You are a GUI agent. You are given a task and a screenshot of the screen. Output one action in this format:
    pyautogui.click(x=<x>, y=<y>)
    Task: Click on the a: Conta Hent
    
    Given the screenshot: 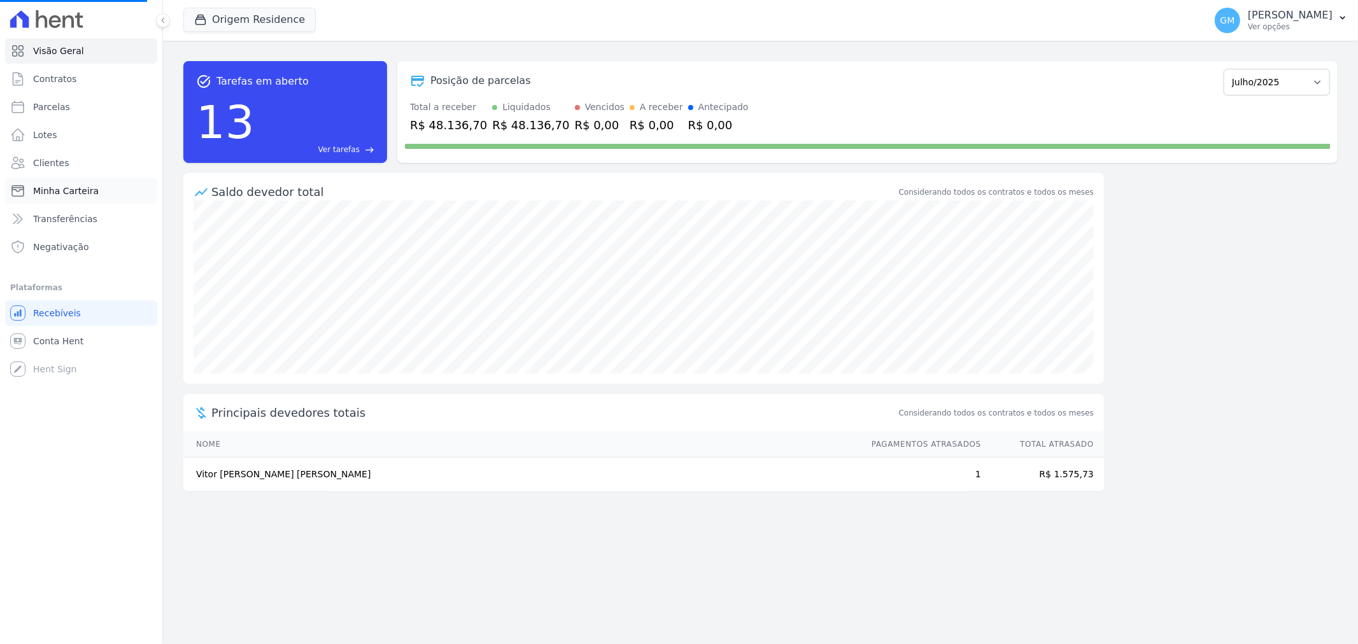 What is the action you would take?
    pyautogui.click(x=81, y=341)
    